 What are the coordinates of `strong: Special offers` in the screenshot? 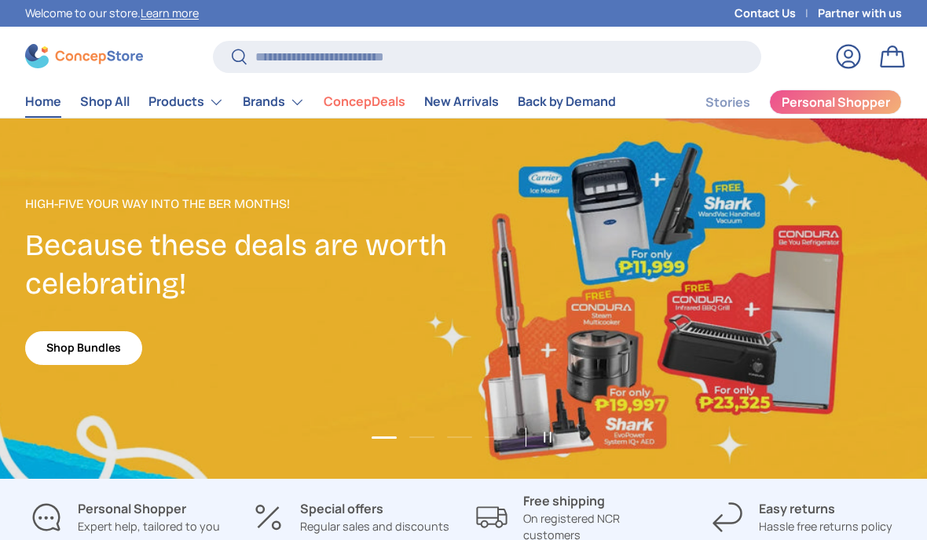 It's located at (342, 509).